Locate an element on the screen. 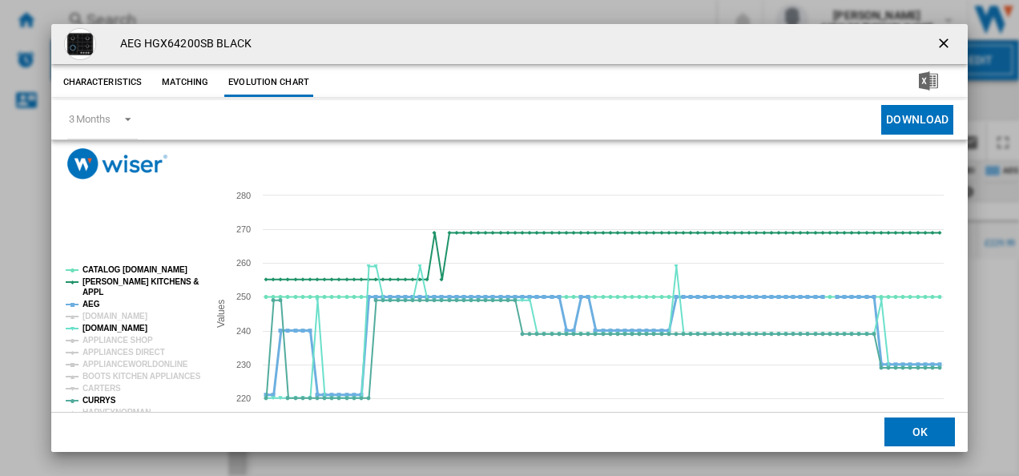 This screenshot has height=476, width=1019. md-dialog: Product popup is located at coordinates (510, 238).